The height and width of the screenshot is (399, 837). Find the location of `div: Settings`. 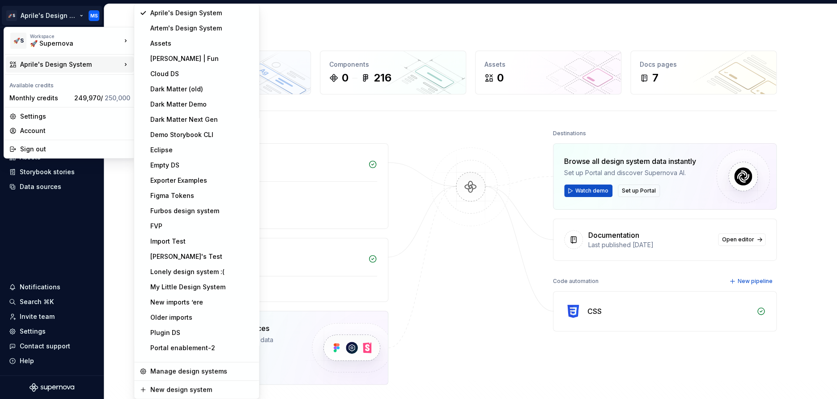

div: Settings is located at coordinates (75, 116).